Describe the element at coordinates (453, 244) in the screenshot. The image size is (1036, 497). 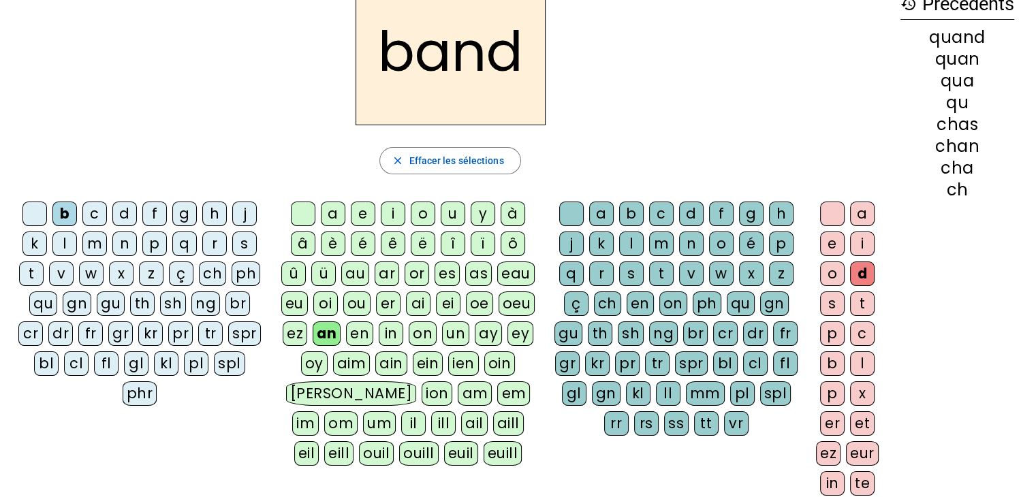
I see `div: î` at that location.